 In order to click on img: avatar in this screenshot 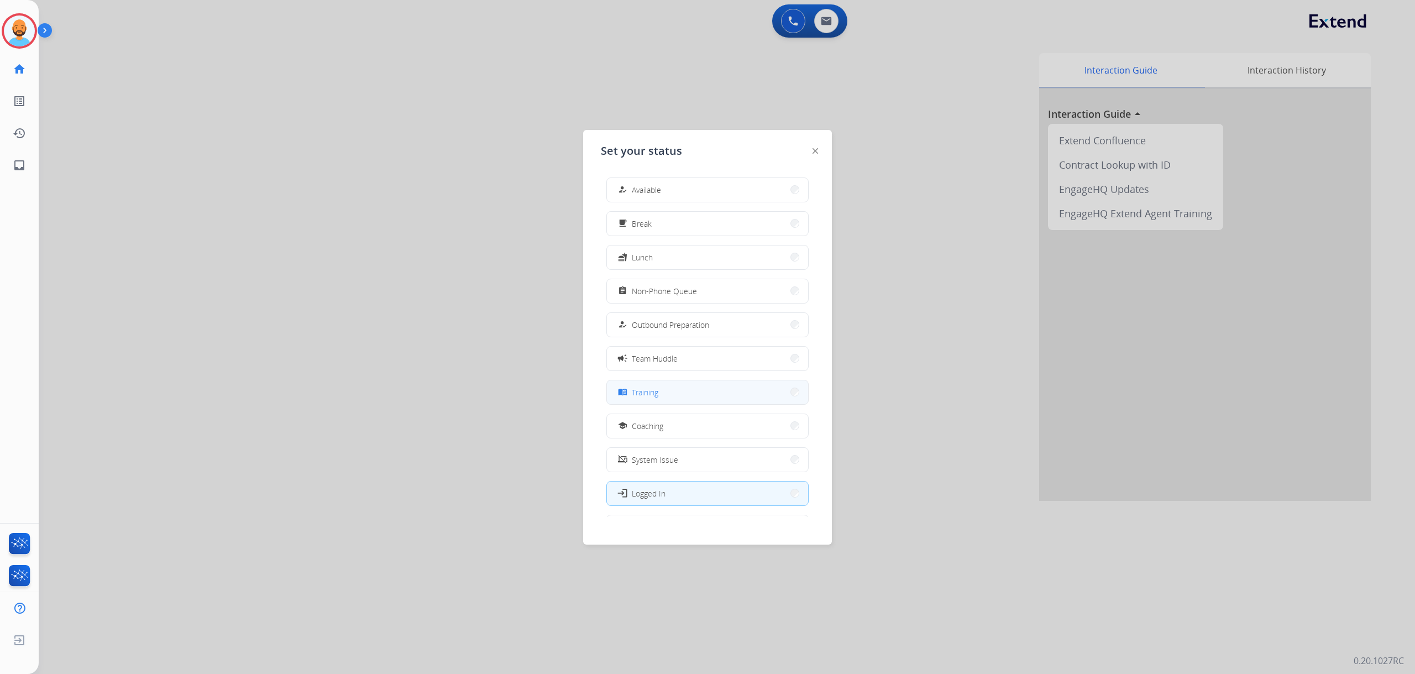, I will do `click(19, 31)`.